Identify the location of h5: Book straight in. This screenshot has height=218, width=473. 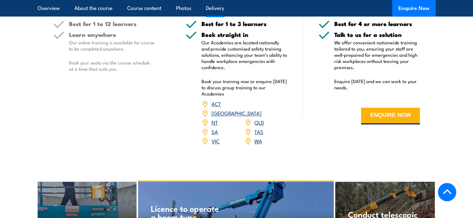
(244, 34).